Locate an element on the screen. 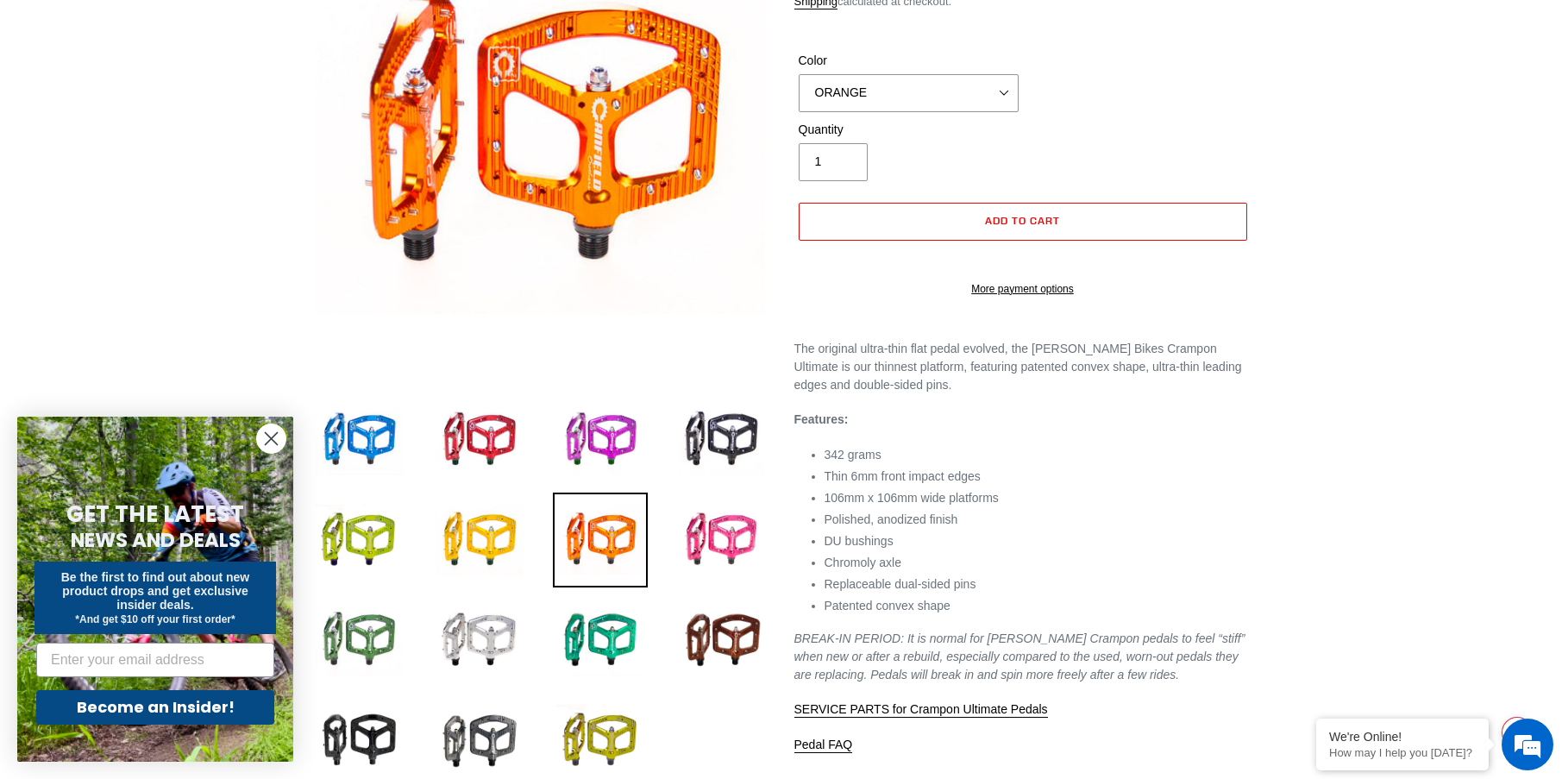  a: SERVICE PARTS for Crampon Ultimate Pedals is located at coordinates (921, 710).